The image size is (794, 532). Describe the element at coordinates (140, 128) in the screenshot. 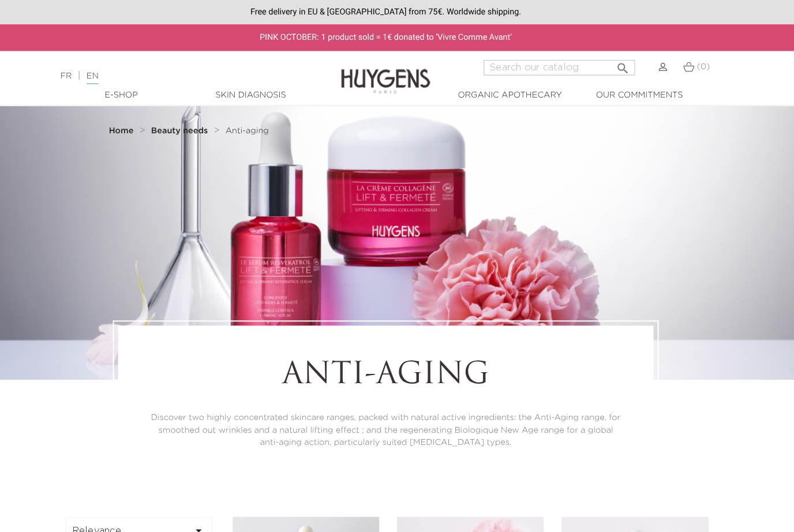

I see `strong: Home` at that location.